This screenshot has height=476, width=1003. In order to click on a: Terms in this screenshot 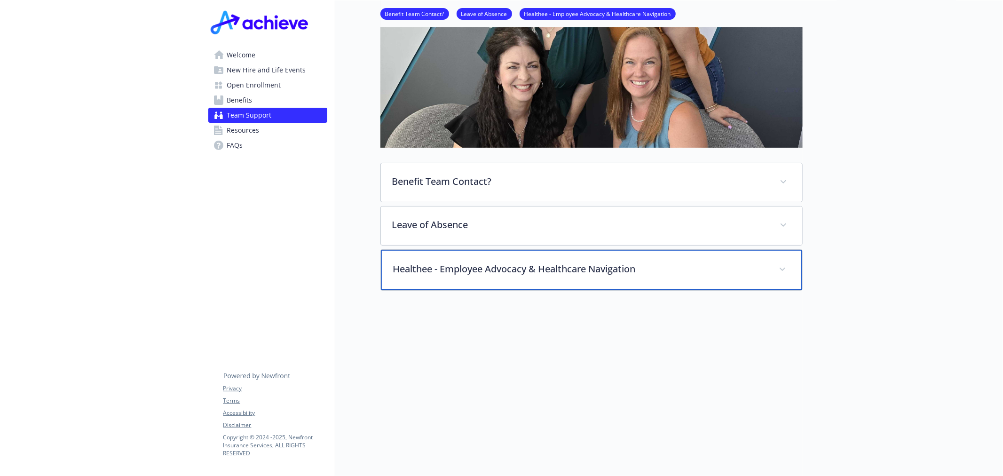, I will do `click(275, 401)`.